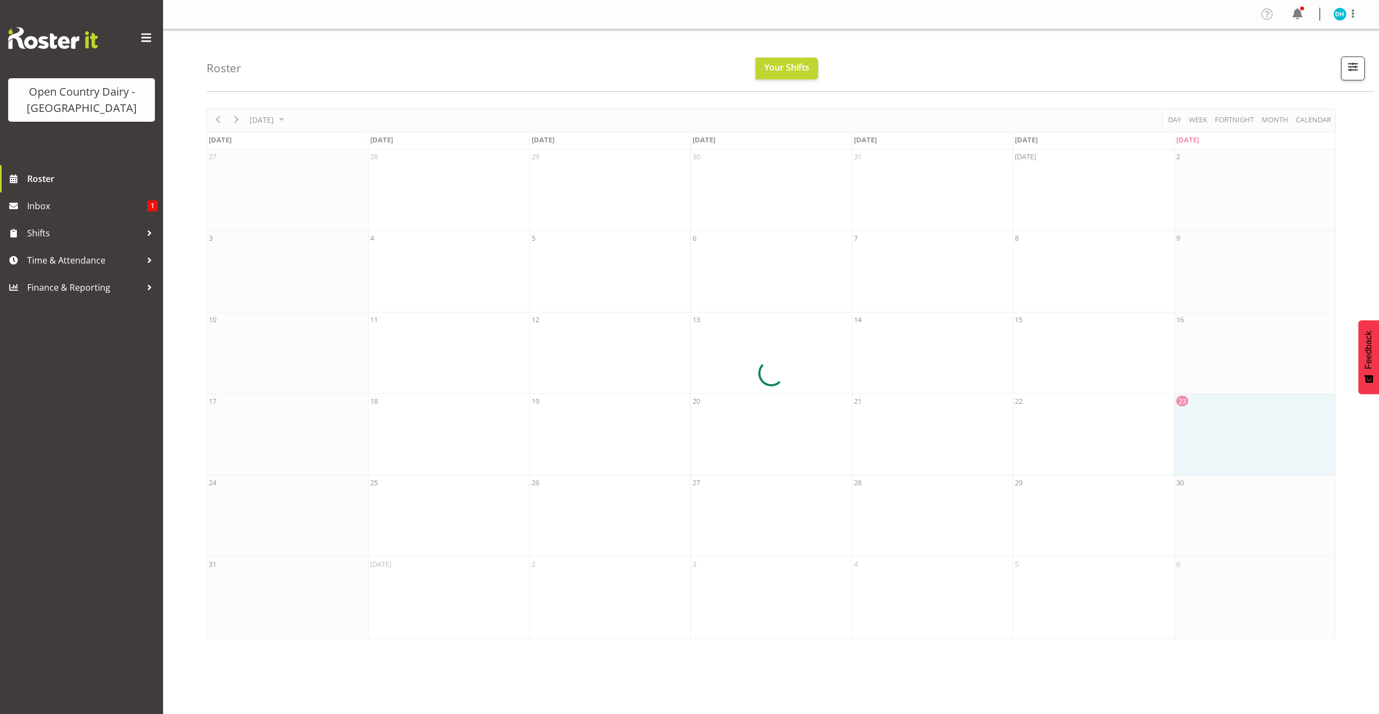  I want to click on span: Shifts, so click(84, 233).